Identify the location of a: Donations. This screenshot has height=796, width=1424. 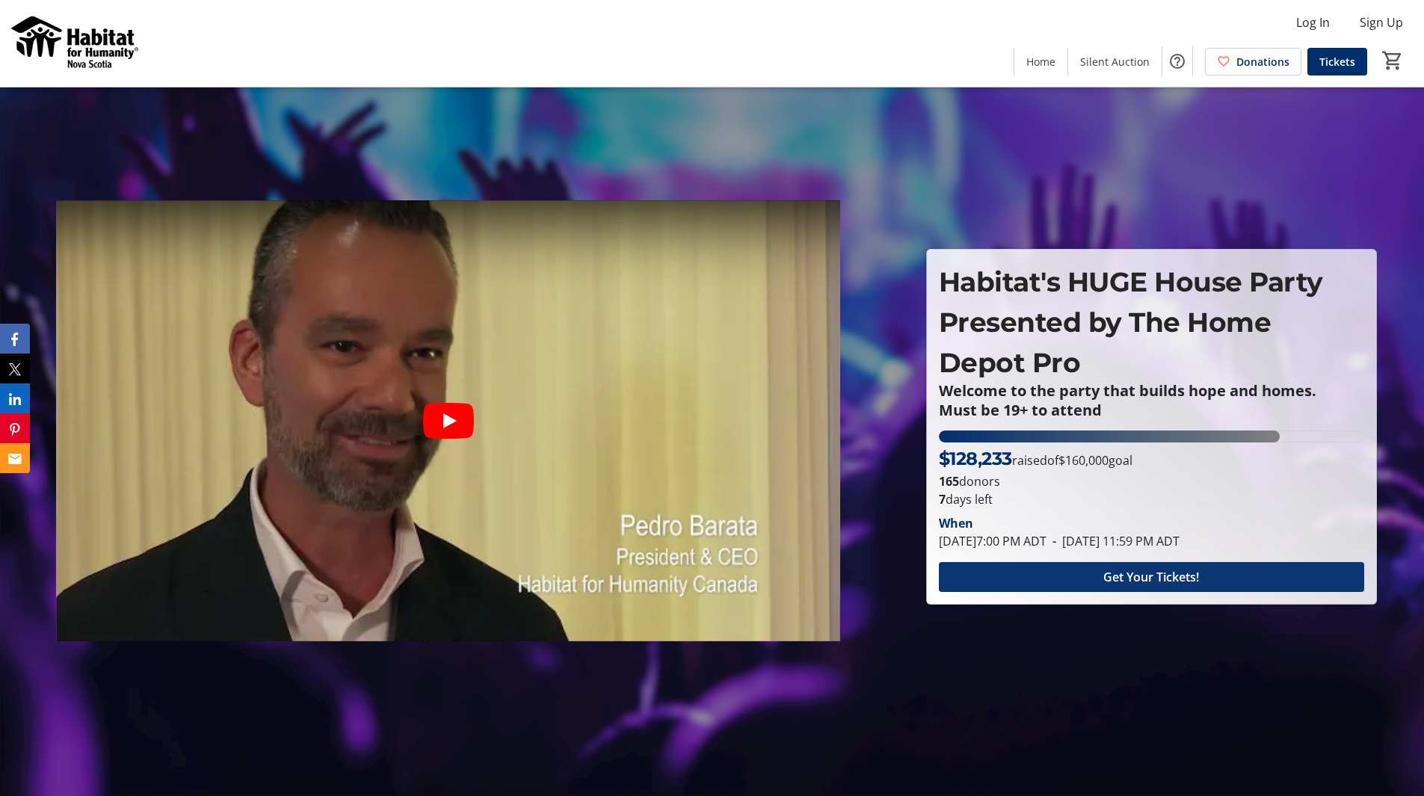
(1253, 61).